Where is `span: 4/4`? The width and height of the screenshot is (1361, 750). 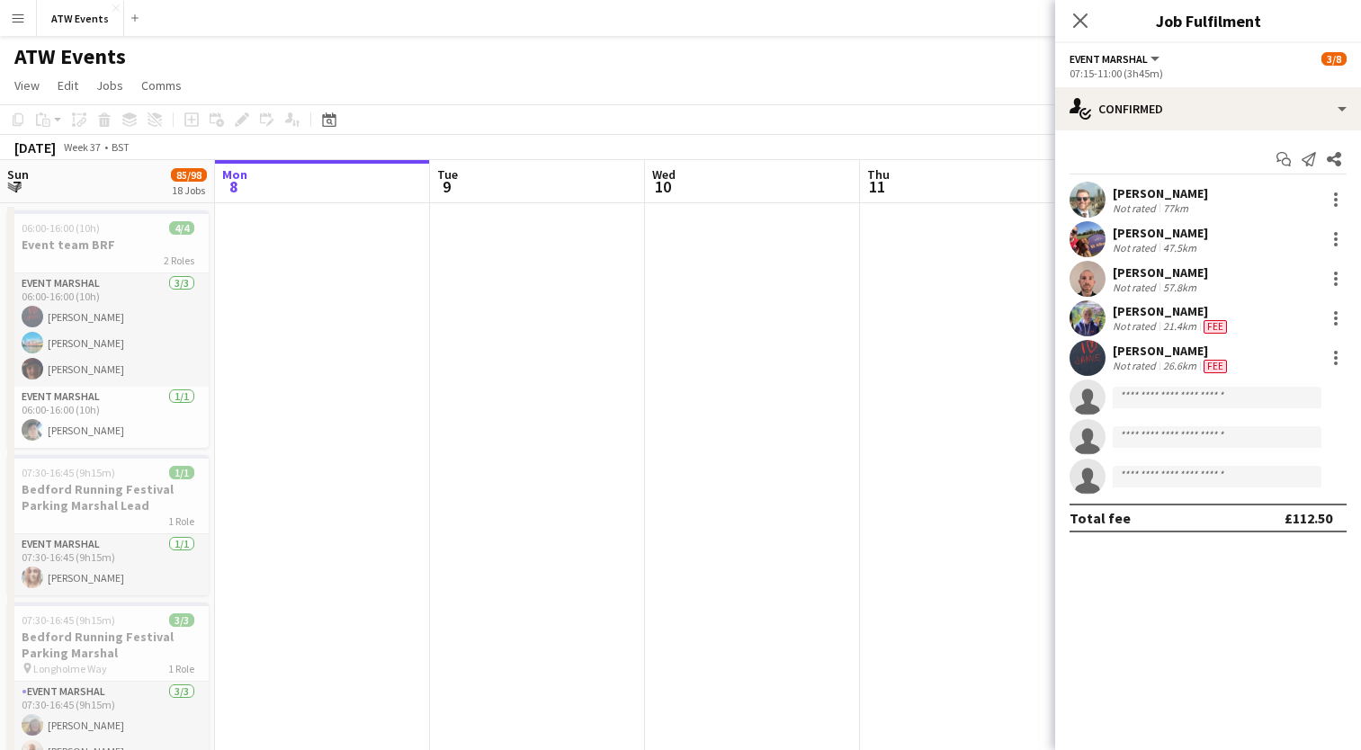 span: 4/4 is located at coordinates (182, 228).